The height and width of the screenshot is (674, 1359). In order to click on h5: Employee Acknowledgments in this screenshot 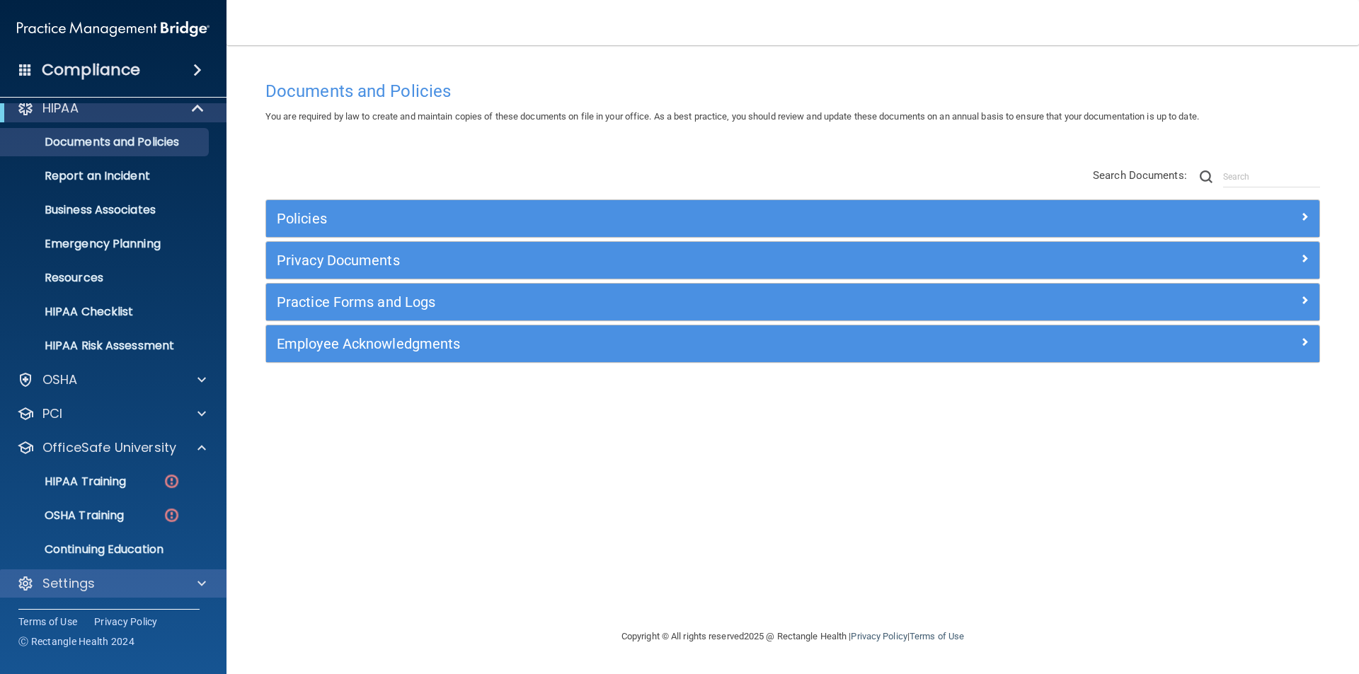, I will do `click(661, 344)`.